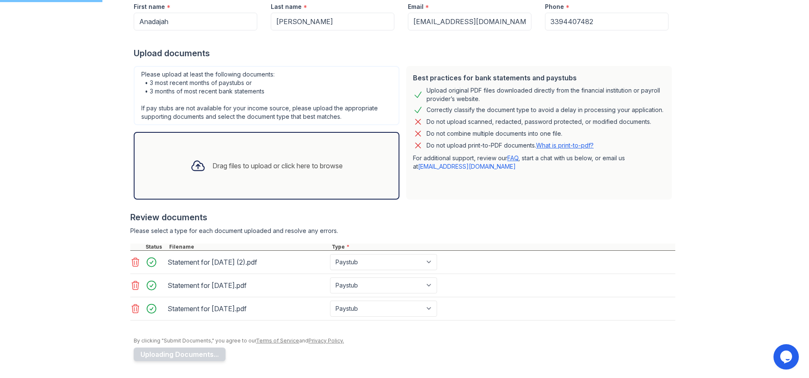 This screenshot has width=809, height=378. Describe the element at coordinates (278, 341) in the screenshot. I see `a: Terms of Service` at that location.